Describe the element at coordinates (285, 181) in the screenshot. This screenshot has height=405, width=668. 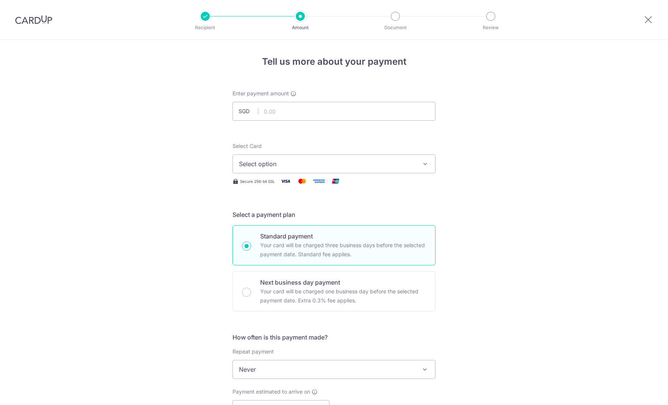
I see `img: Visa` at that location.